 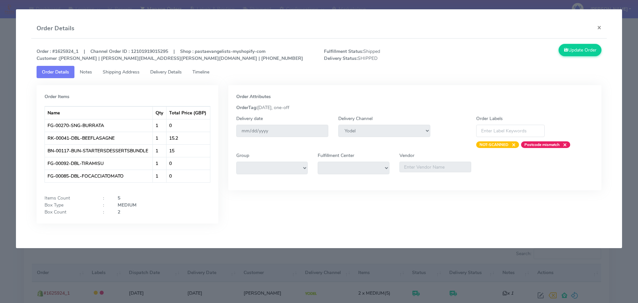 I want to click on button: Update Order, so click(x=580, y=50).